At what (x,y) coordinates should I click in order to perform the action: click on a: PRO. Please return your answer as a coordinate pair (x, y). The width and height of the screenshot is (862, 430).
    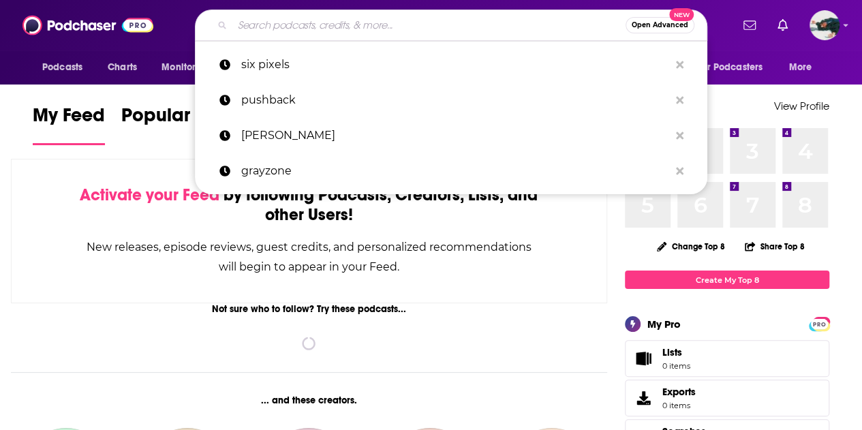
    Looking at the image, I should click on (819, 323).